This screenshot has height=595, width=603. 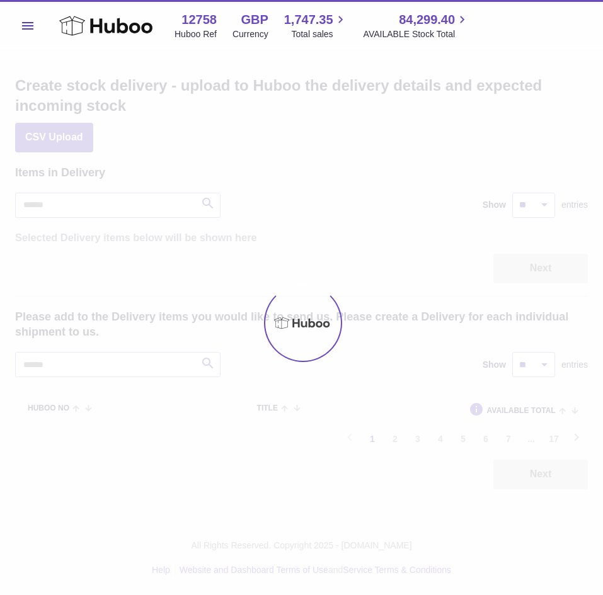 What do you see at coordinates (416, 26) in the screenshot?
I see `a: 84,299.40 AVAILABLE Stock Total` at bounding box center [416, 26].